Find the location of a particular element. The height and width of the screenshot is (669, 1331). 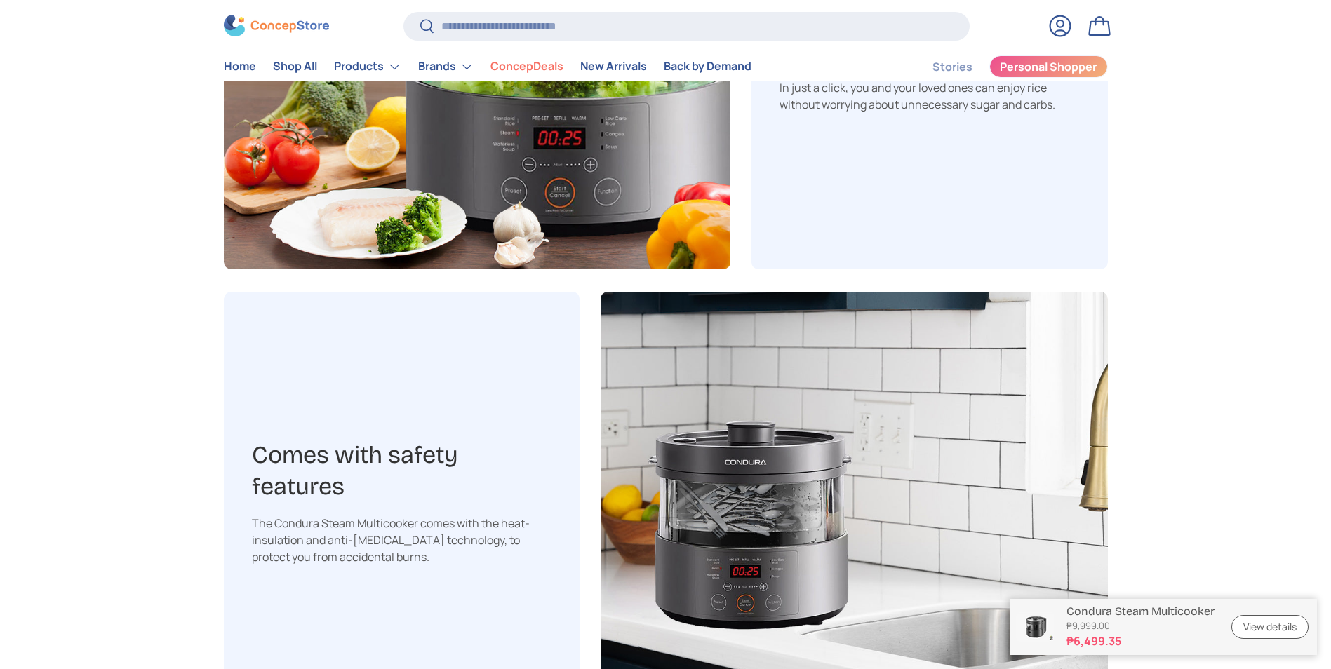

img: ConcepStore is located at coordinates (276, 26).